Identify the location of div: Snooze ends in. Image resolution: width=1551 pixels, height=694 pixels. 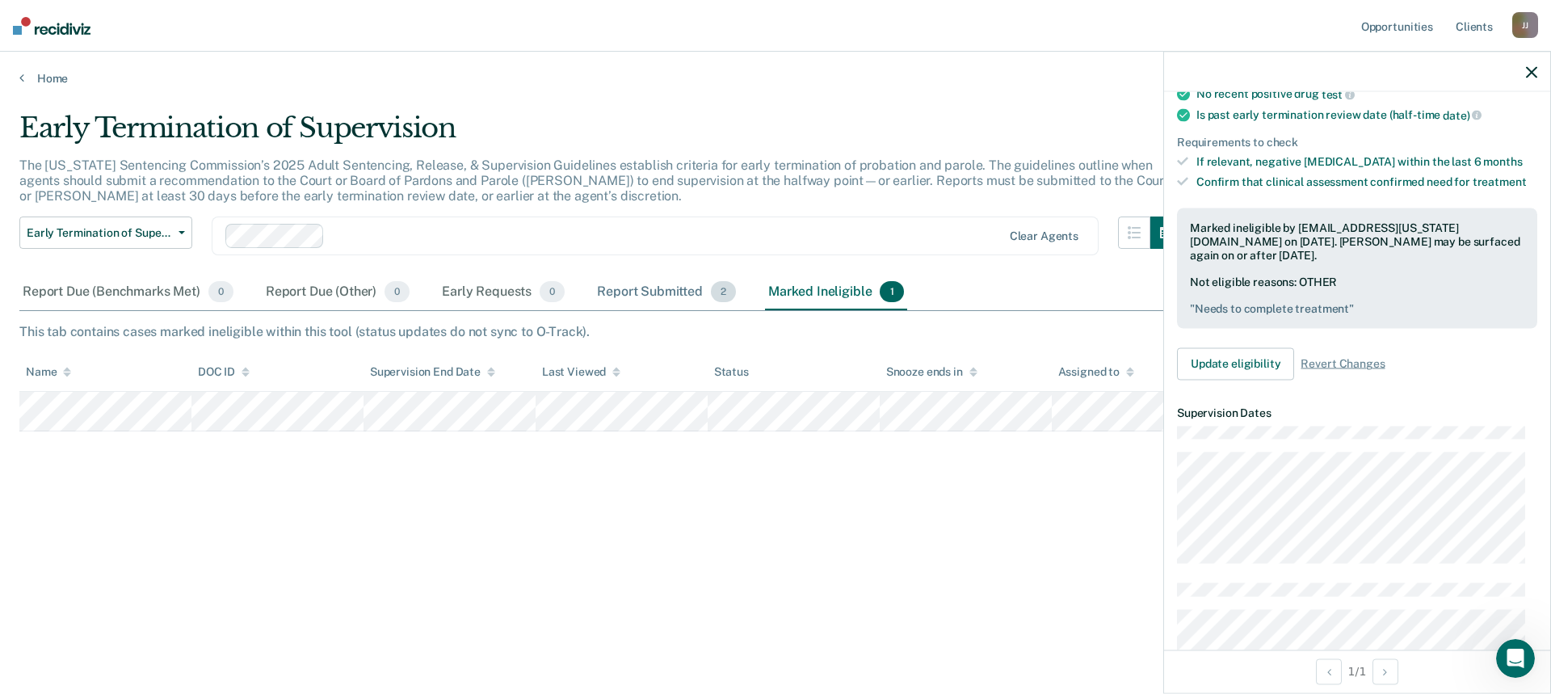
(931, 372).